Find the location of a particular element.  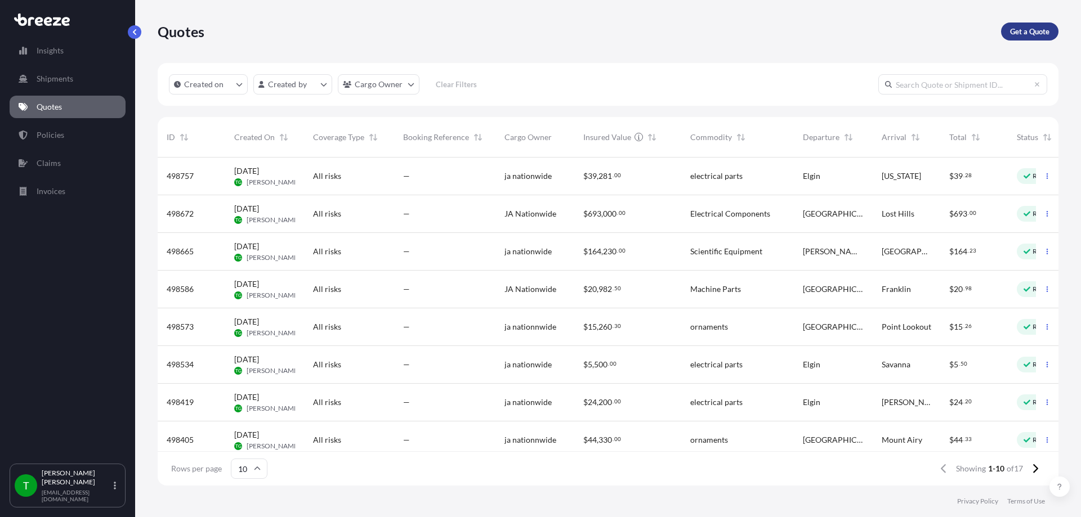

a: Policies is located at coordinates (68, 135).